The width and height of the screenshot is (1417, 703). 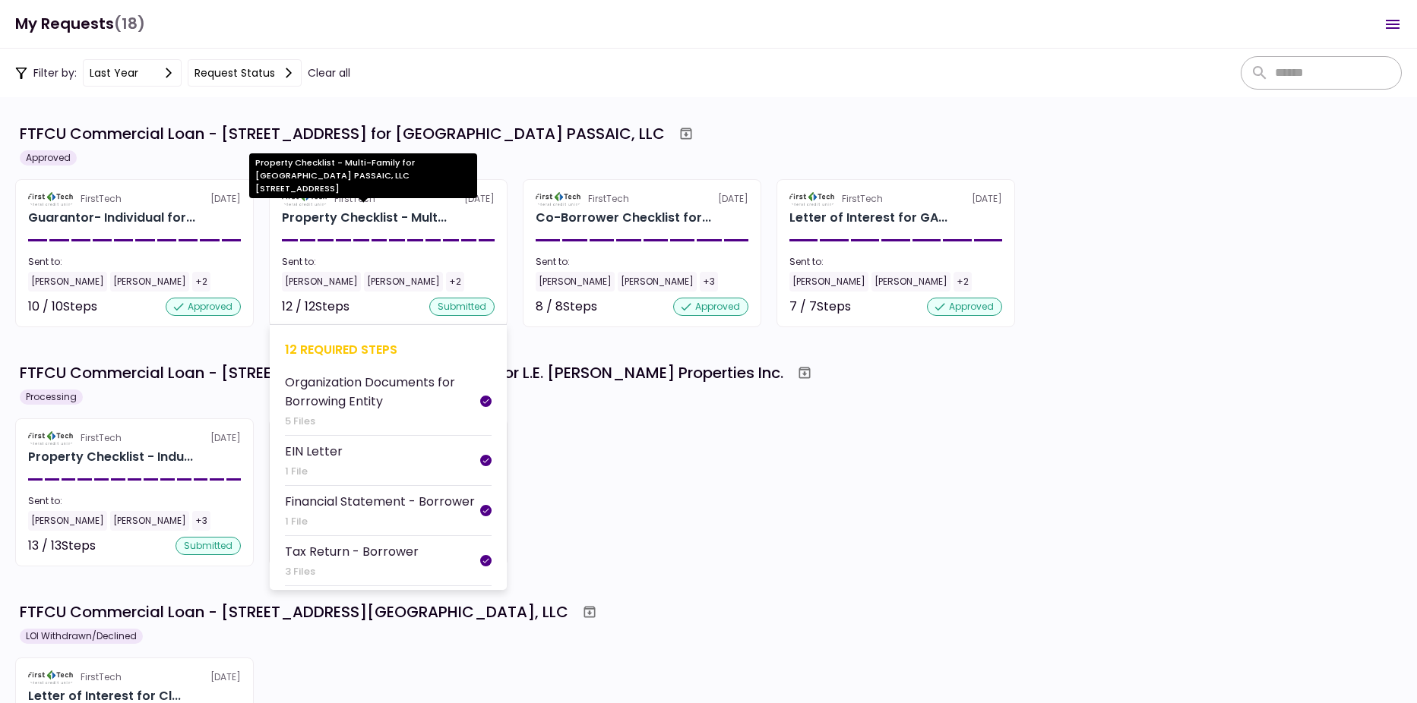 What do you see at coordinates (352, 551) in the screenshot?
I see `div: Tax Return - Borrower` at bounding box center [352, 551].